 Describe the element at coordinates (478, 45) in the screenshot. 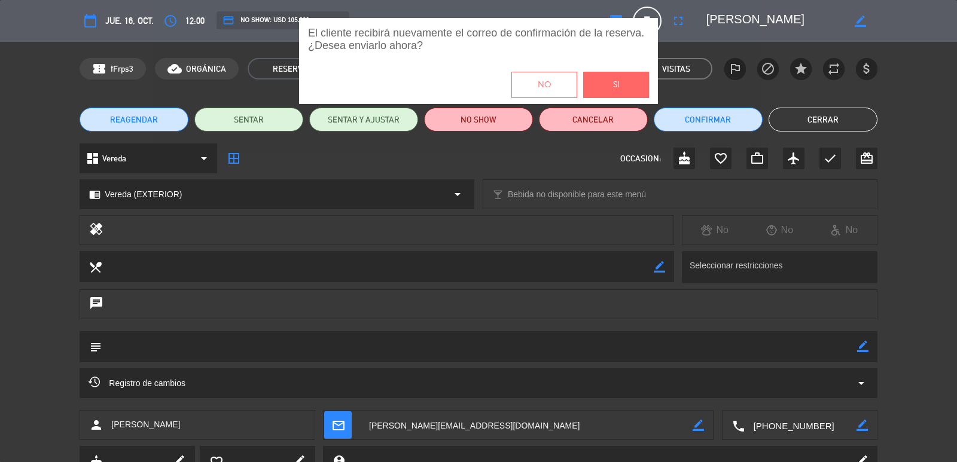

I see `span: ¿Desea enviarlo ahora?` at that location.